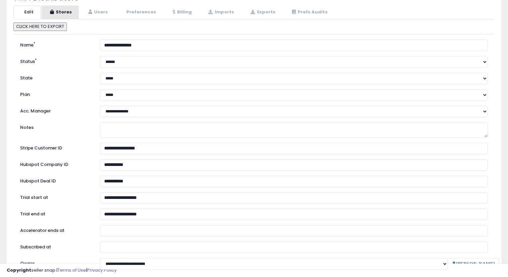 The height and width of the screenshot is (277, 508). What do you see at coordinates (19, 270) in the screenshot?
I see `strong: Copyright` at bounding box center [19, 270].